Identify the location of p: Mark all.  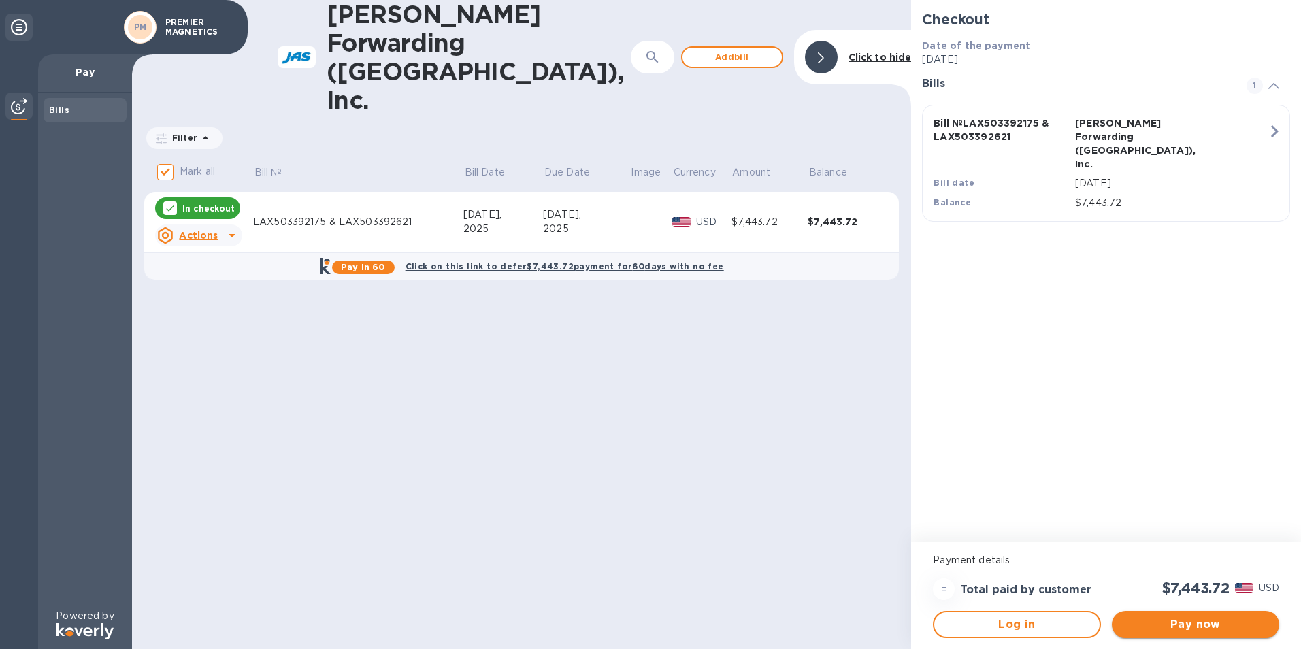
(197, 171).